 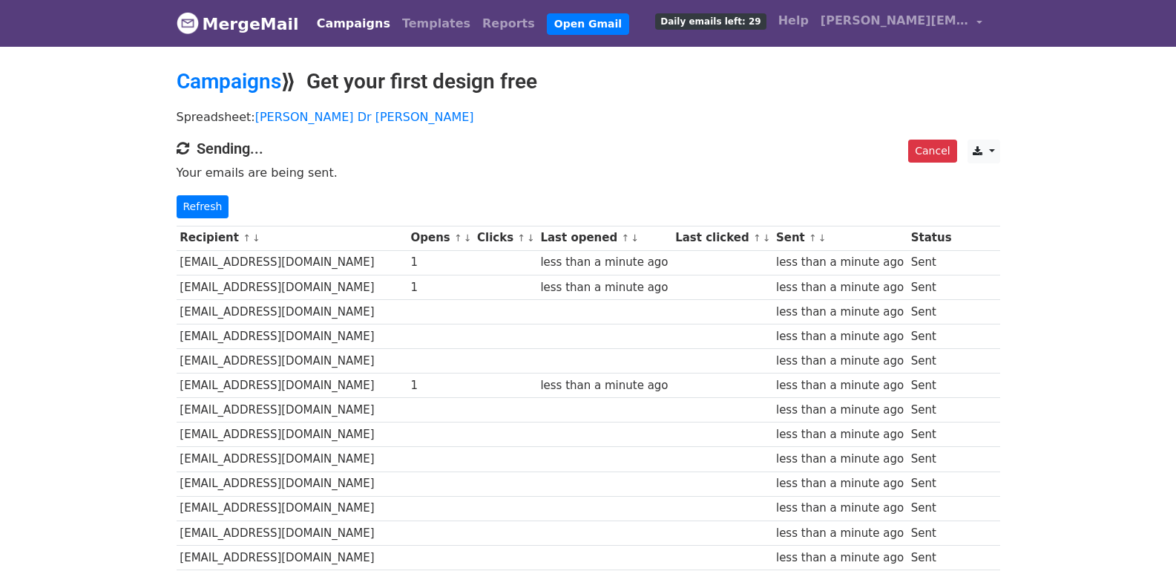 What do you see at coordinates (441, 237) in the screenshot?
I see `th: Opens` at bounding box center [441, 237].